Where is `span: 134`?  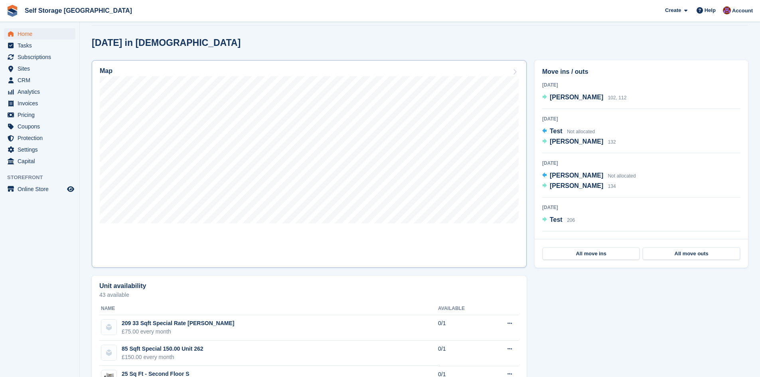 span: 134 is located at coordinates (612, 186).